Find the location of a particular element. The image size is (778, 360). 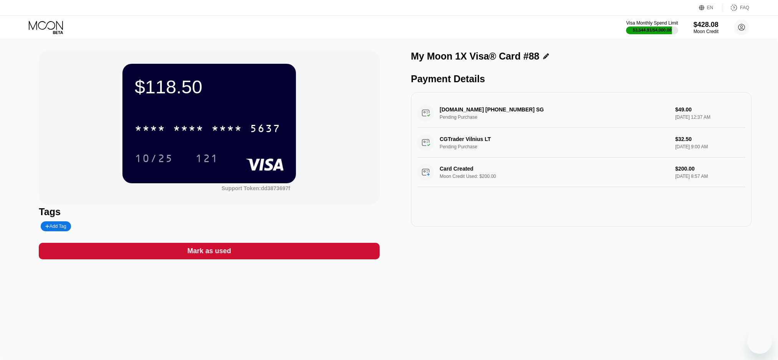

div: Support Token: dd3873697f is located at coordinates (256, 188).